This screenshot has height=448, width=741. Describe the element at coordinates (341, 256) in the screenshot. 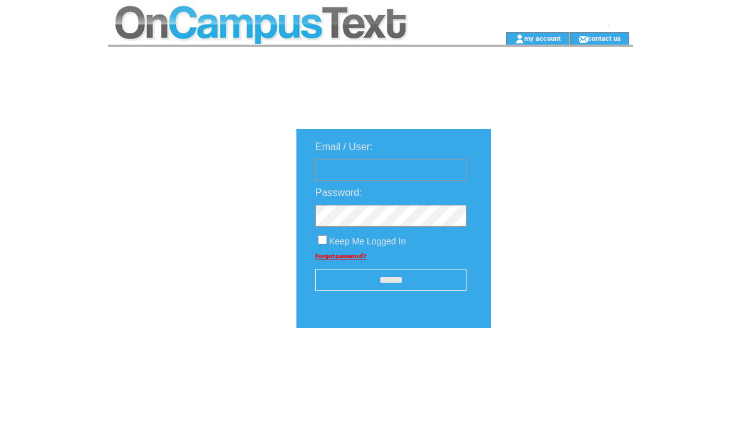

I see `a: Forgot password?` at that location.